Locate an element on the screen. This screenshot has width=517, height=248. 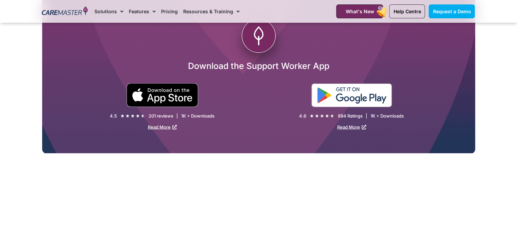
a: Help Centre is located at coordinates (407, 11).